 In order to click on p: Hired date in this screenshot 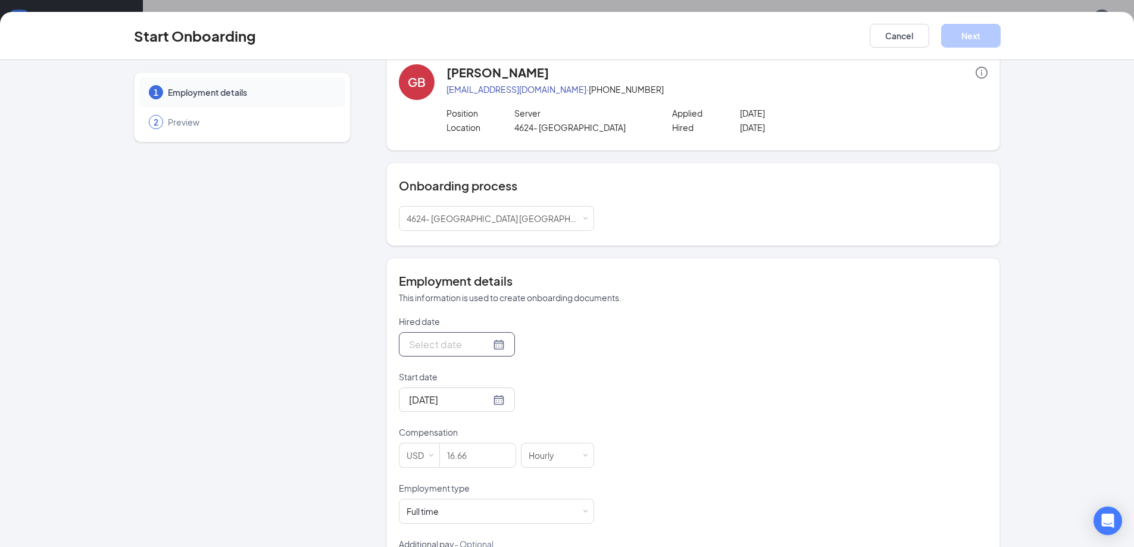, I will do `click(496, 321)`.